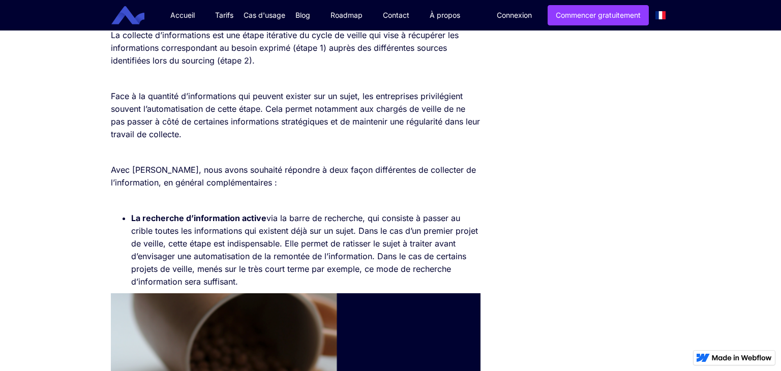 The width and height of the screenshot is (781, 371). What do you see at coordinates (199, 218) in the screenshot?
I see `strong: La recherche d’information active` at bounding box center [199, 218].